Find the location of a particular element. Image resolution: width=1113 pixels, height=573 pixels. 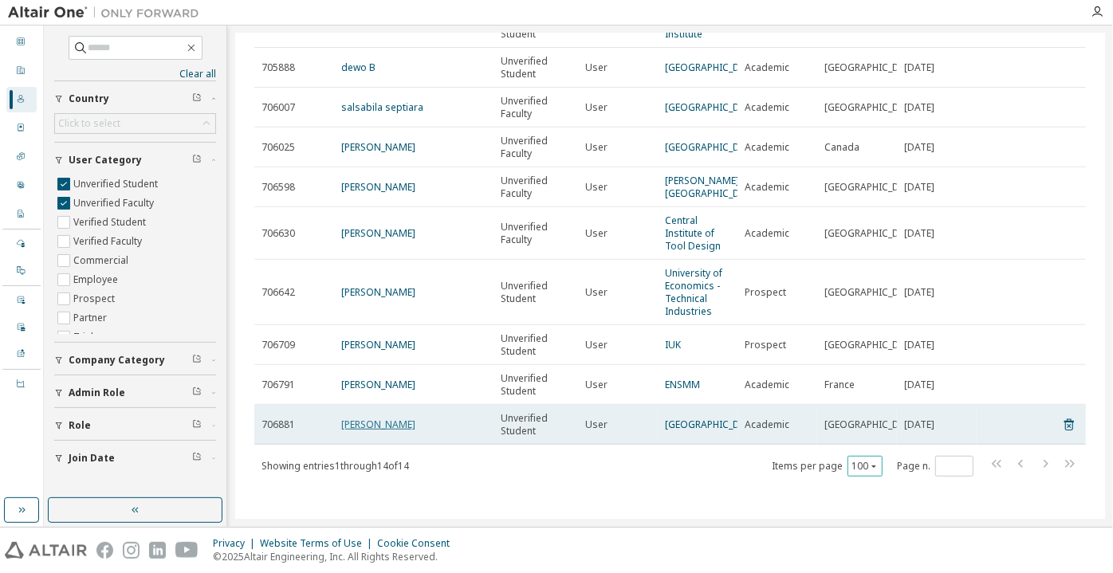

span: 706709 is located at coordinates (278, 345).